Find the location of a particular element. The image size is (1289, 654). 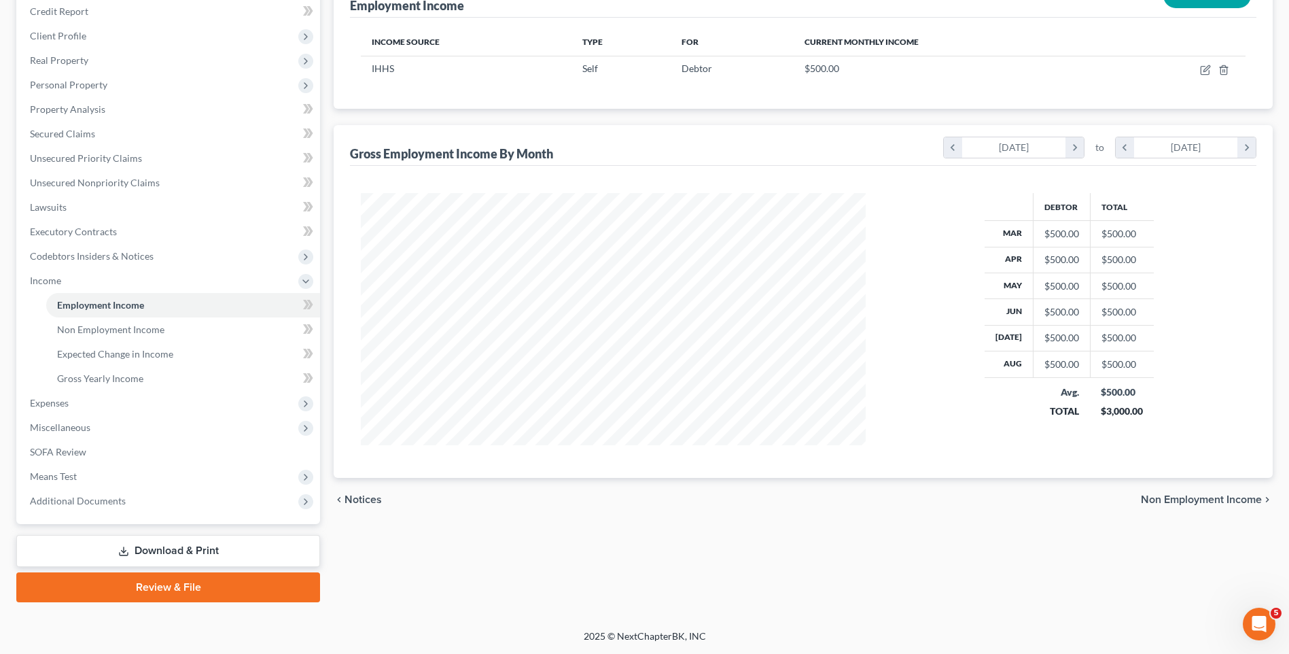

span: 5 is located at coordinates (1276, 613).